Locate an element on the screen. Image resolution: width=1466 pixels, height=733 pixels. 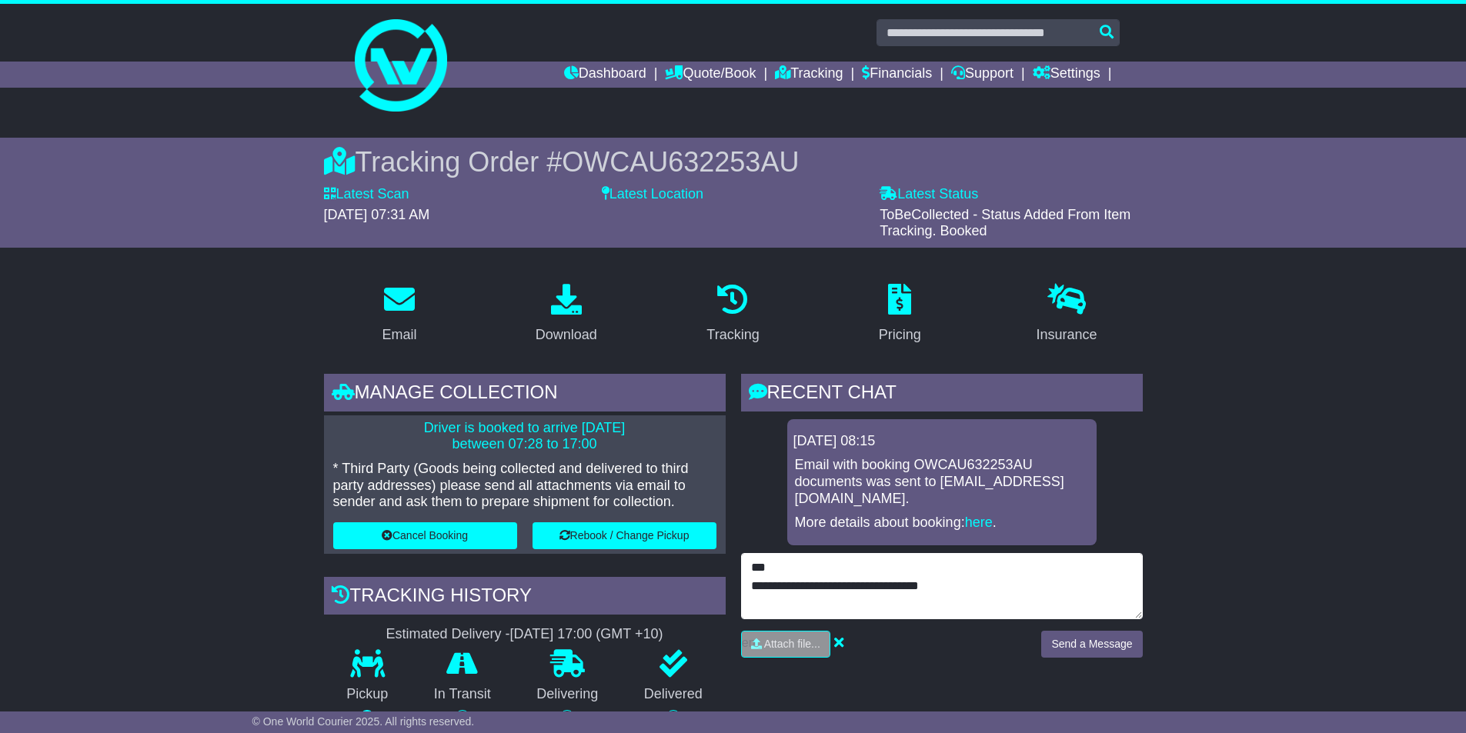
a: Support is located at coordinates (982, 75).